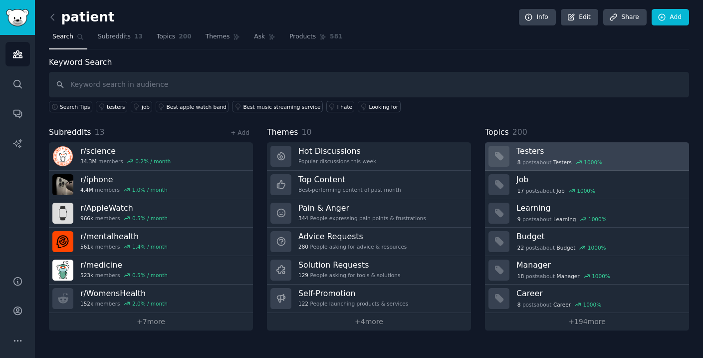 The image size is (703, 358). I want to click on a: r/WomensHealth152kmembers2.0% / month, so click(151, 298).